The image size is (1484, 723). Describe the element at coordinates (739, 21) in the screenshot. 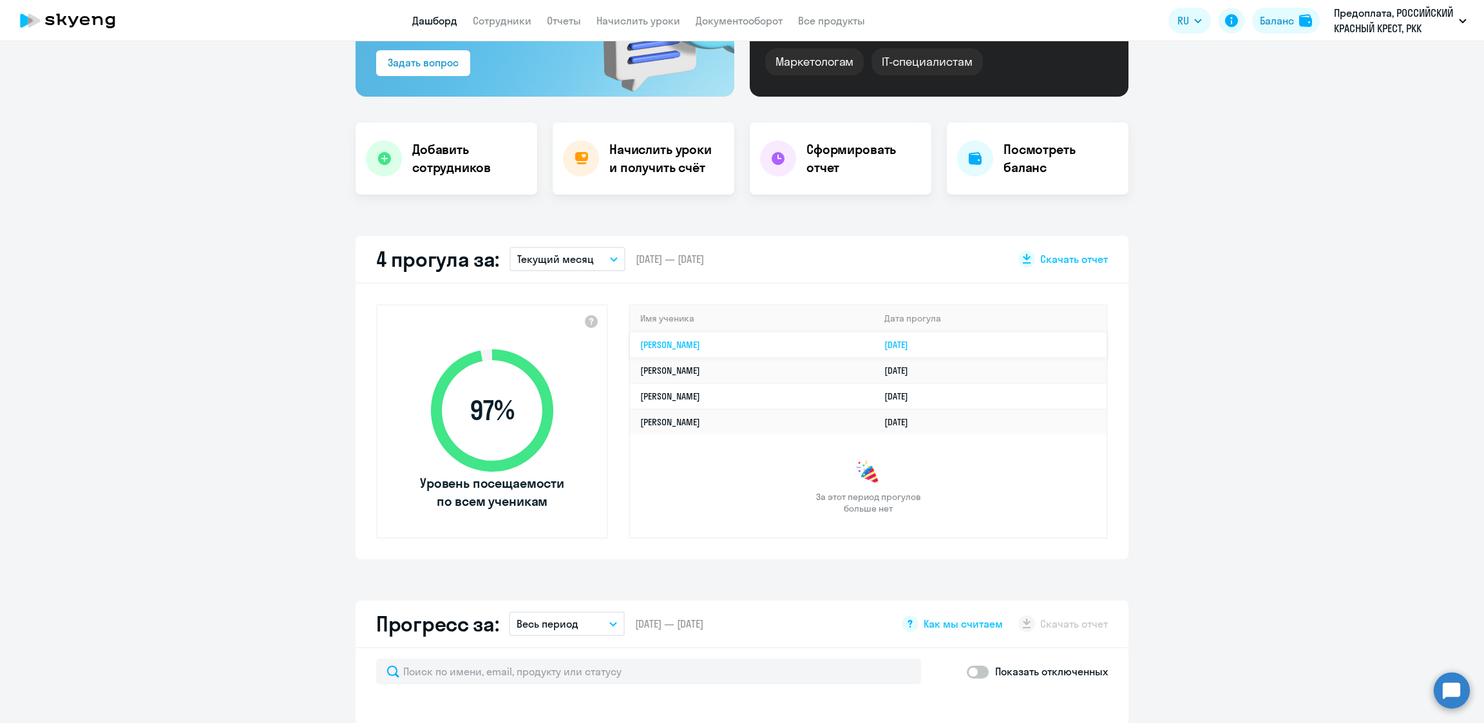

I see `a: Документооборот` at that location.